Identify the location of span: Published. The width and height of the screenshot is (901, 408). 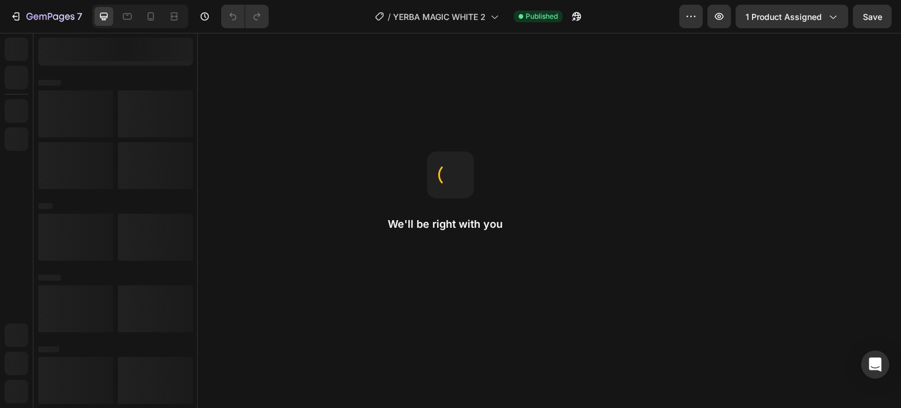
(542, 16).